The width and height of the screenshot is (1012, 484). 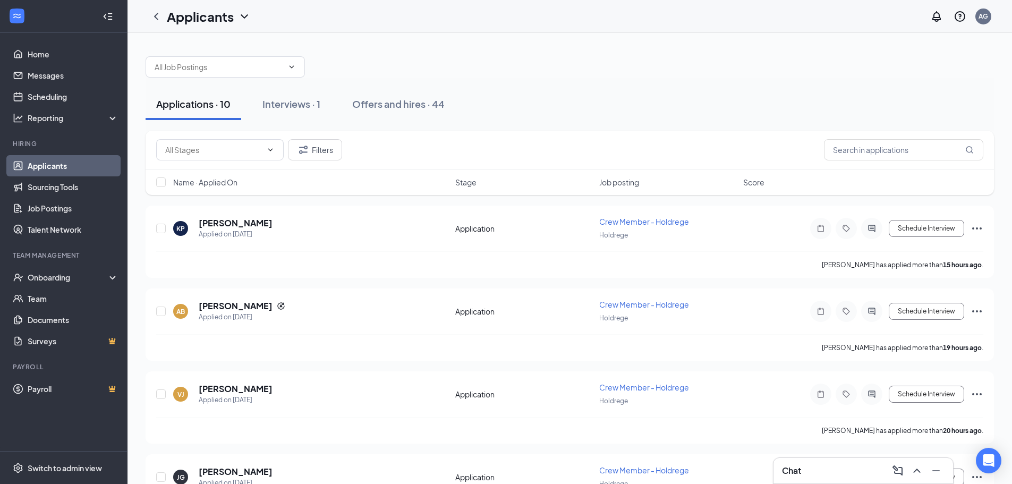 What do you see at coordinates (970, 150) in the screenshot?
I see `svg: MagnifyingGlass` at bounding box center [970, 150].